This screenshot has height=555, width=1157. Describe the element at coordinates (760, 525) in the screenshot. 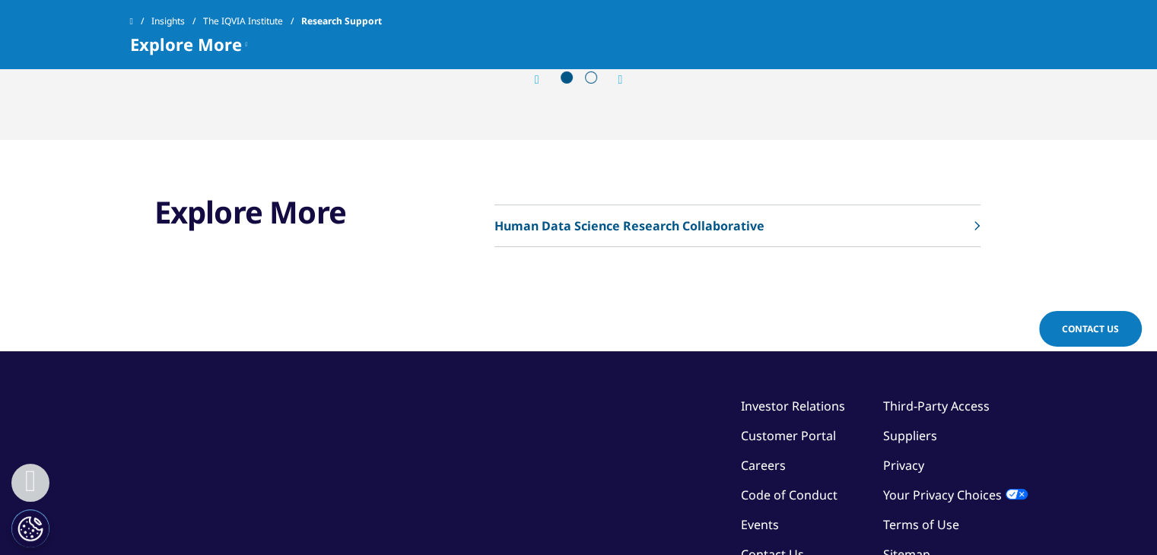

I see `a: Events` at that location.